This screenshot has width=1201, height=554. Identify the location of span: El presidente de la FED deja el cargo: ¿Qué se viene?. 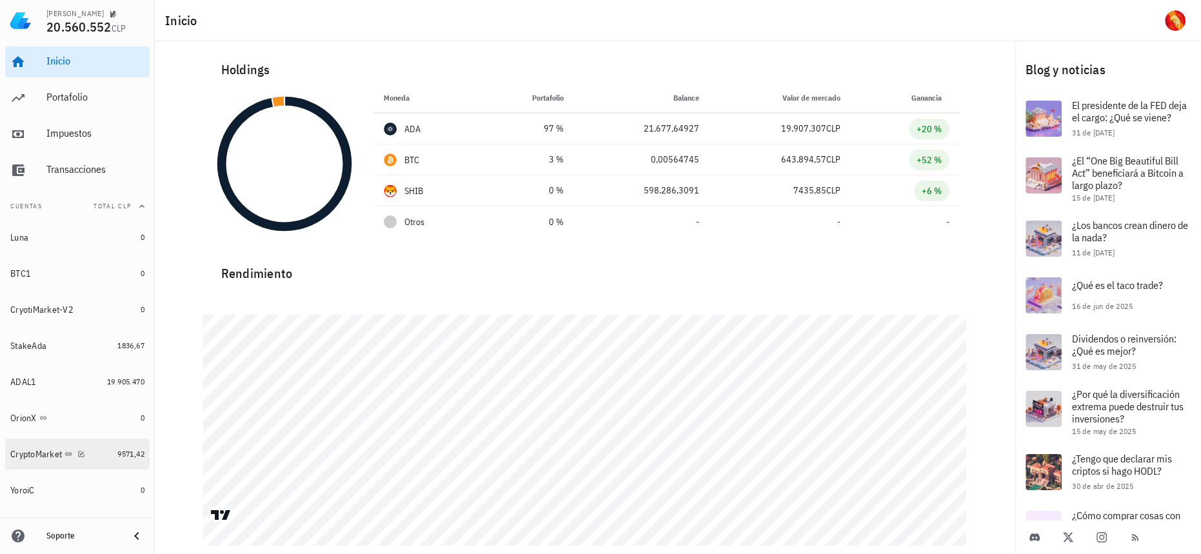
(1129, 111).